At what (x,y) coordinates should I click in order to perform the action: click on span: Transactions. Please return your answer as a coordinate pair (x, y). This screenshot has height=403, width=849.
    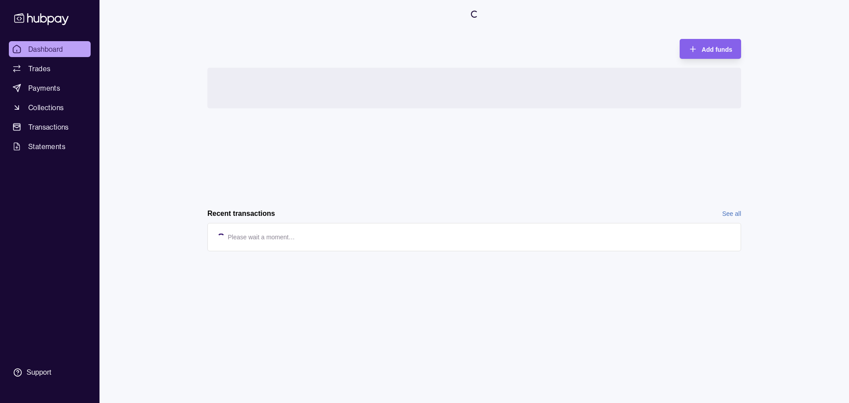
    Looking at the image, I should click on (49, 127).